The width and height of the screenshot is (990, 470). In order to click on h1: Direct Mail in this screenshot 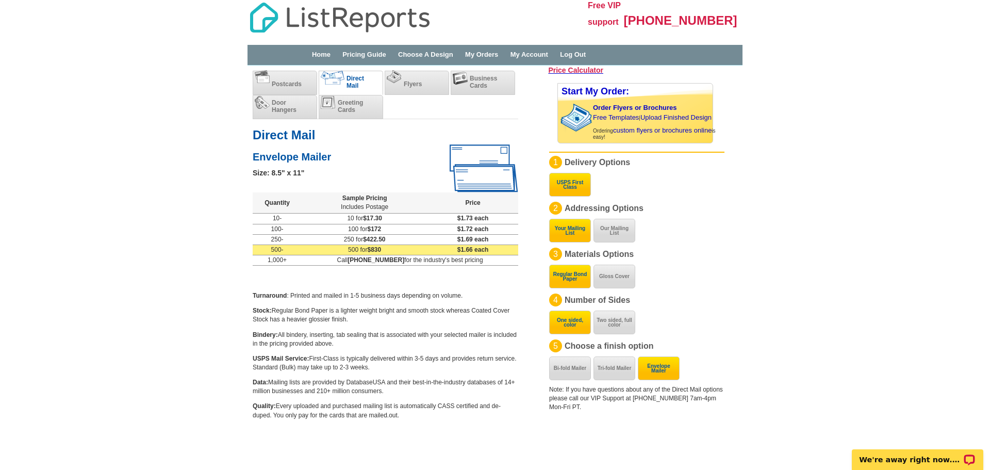, I will do `click(385, 135)`.